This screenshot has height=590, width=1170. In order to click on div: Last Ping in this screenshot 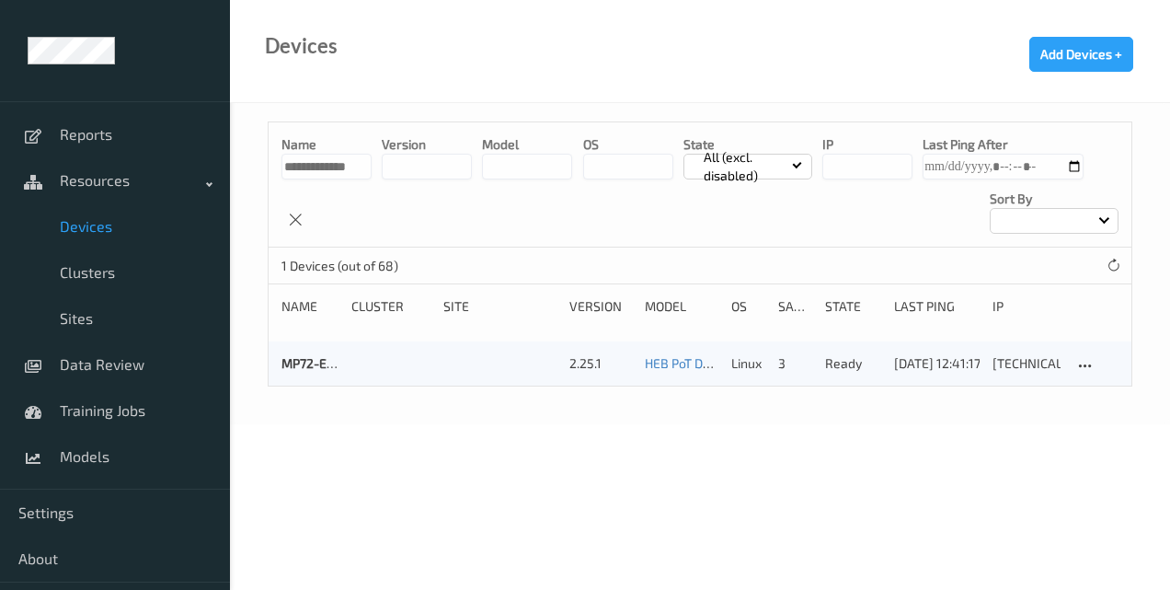, I will do `click(937, 306)`.